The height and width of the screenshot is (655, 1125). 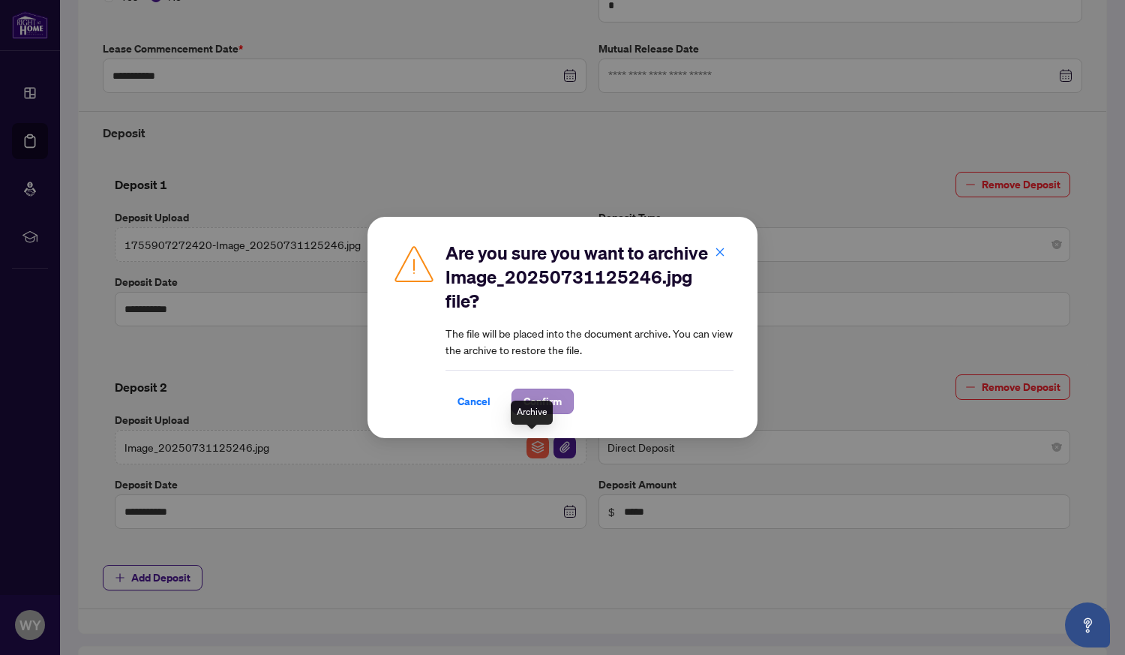 What do you see at coordinates (720, 252) in the screenshot?
I see `span: close` at bounding box center [720, 252].